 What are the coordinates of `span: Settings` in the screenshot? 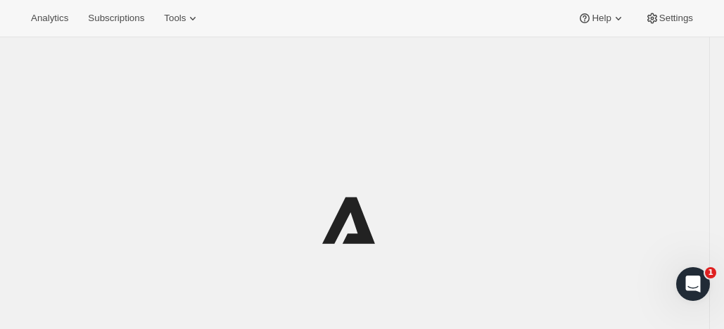 It's located at (676, 18).